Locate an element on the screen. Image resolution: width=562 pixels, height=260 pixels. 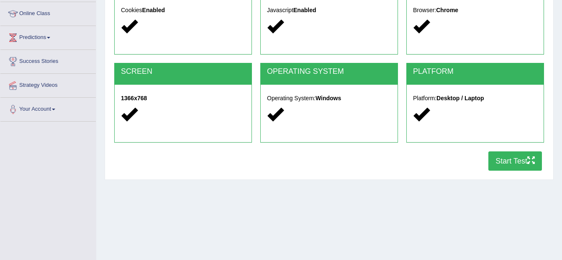
a: Success Stories is located at coordinates (48, 60).